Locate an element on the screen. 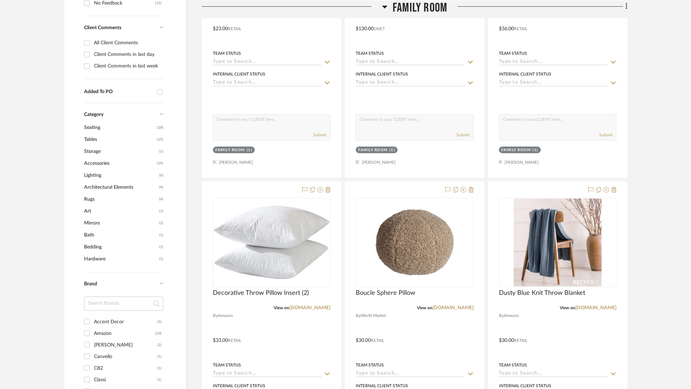  span: Storage is located at coordinates (121, 152).